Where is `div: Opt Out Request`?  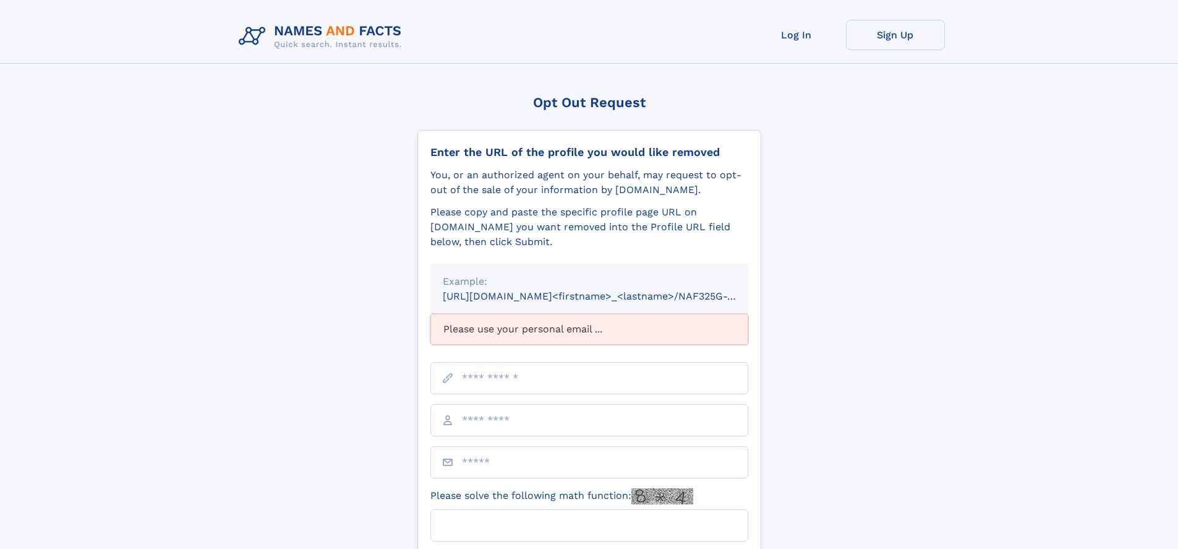 div: Opt Out Request is located at coordinates (589, 102).